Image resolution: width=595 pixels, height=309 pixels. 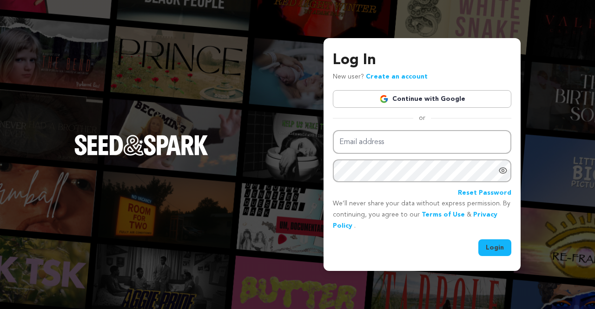 I want to click on a: Reset Password, so click(x=484, y=193).